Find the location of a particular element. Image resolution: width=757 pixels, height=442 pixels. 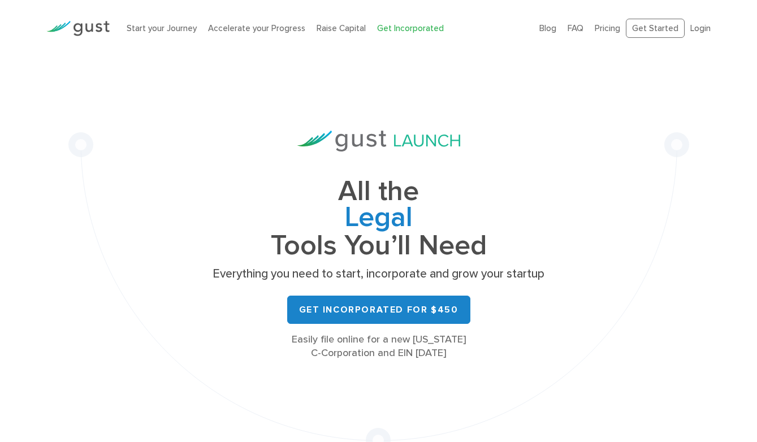

span: Legal is located at coordinates (379, 219).